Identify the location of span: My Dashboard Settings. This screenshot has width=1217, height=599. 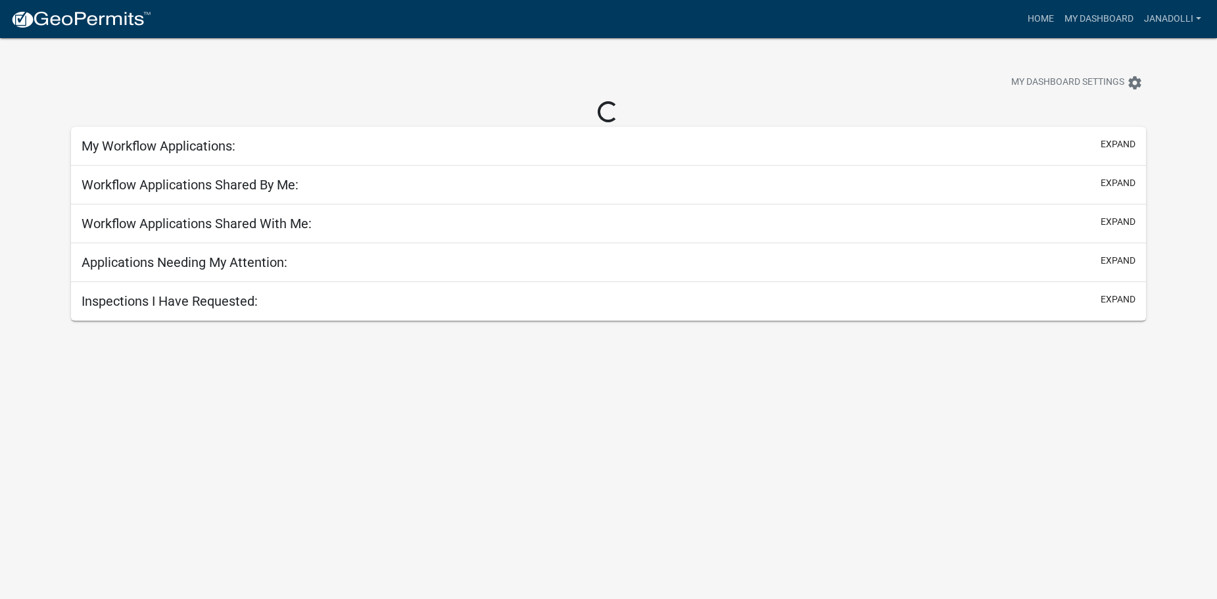
(1068, 83).